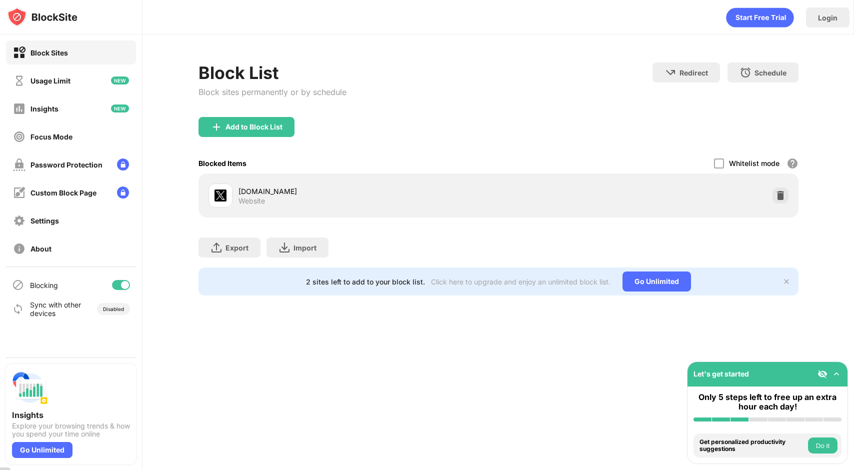 This screenshot has width=854, height=470. I want to click on div: Sync with other devices, so click(56, 309).